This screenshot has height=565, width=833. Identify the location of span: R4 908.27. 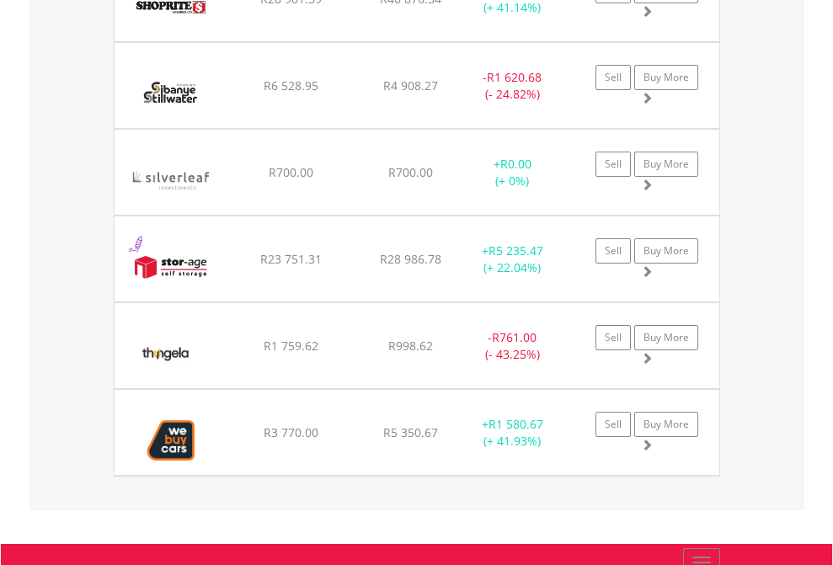
(410, 85).